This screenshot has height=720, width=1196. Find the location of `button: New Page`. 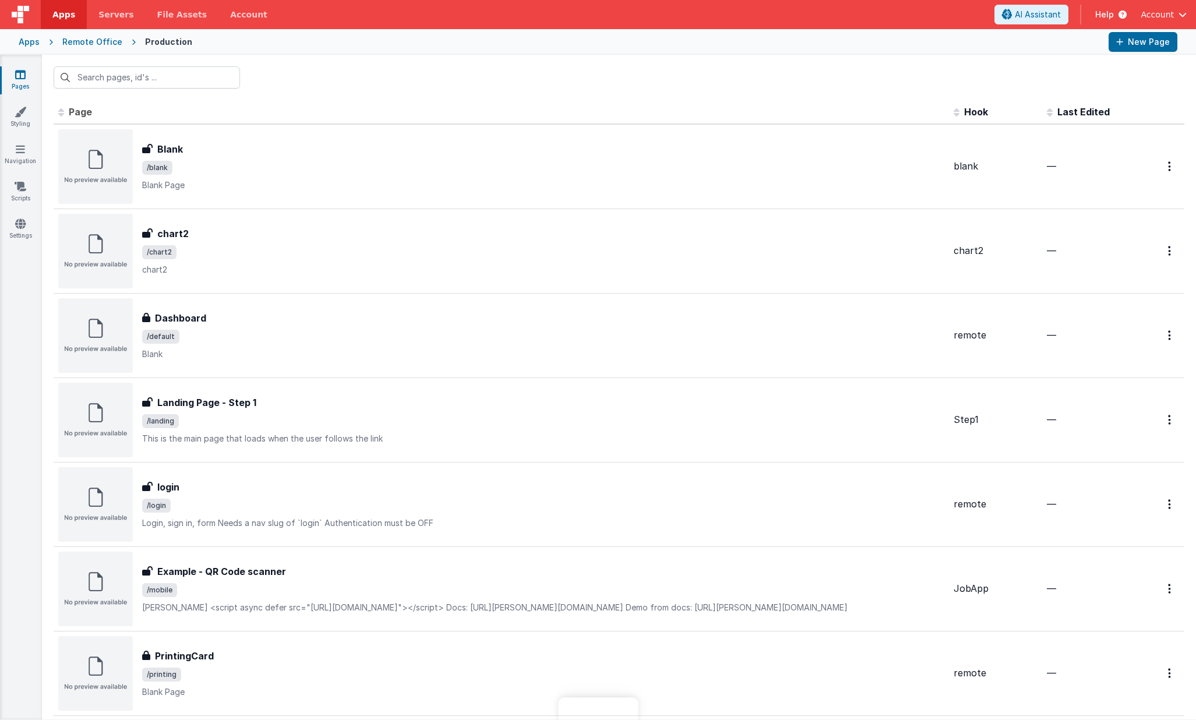

button: New Page is located at coordinates (1143, 42).